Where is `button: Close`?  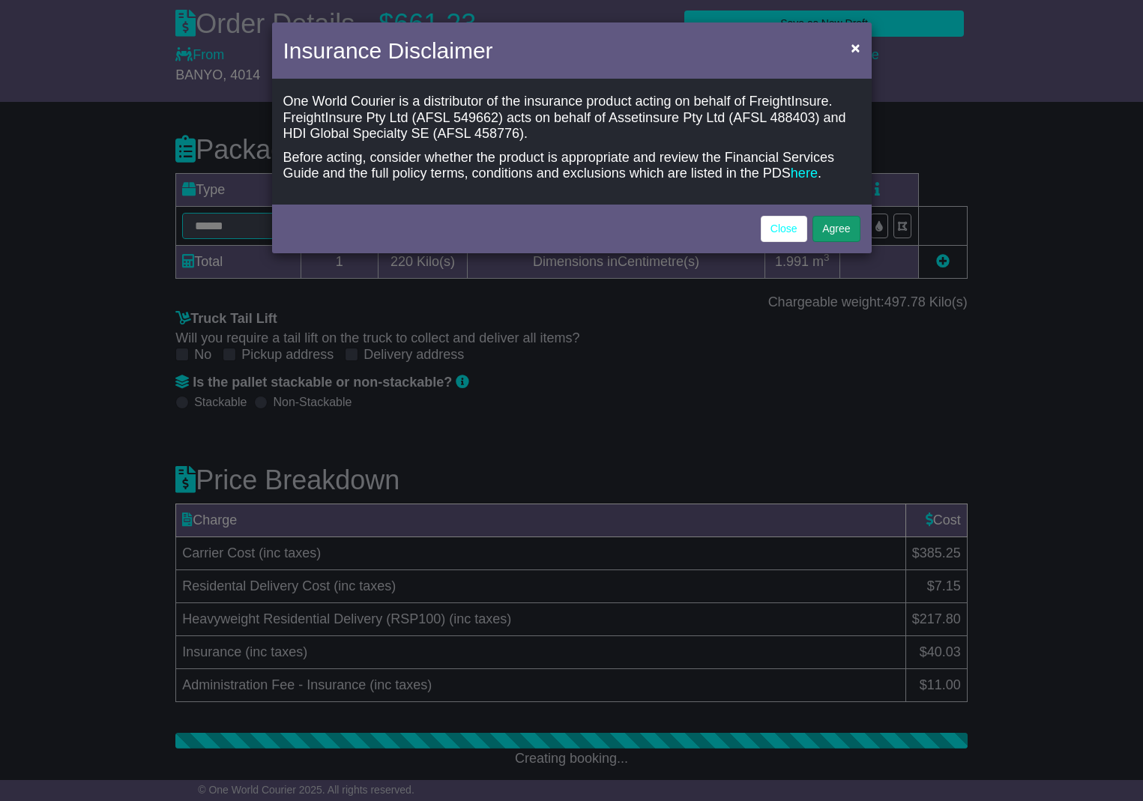 button: Close is located at coordinates (855, 47).